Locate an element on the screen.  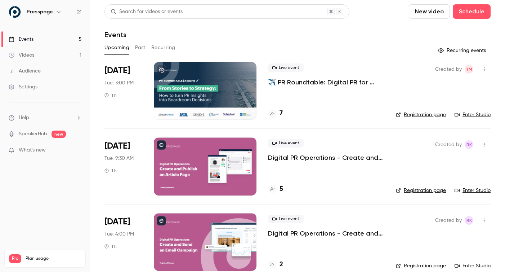
p: ✈️ PR Roundtable: Digital PR for Airports is located at coordinates (326, 82).